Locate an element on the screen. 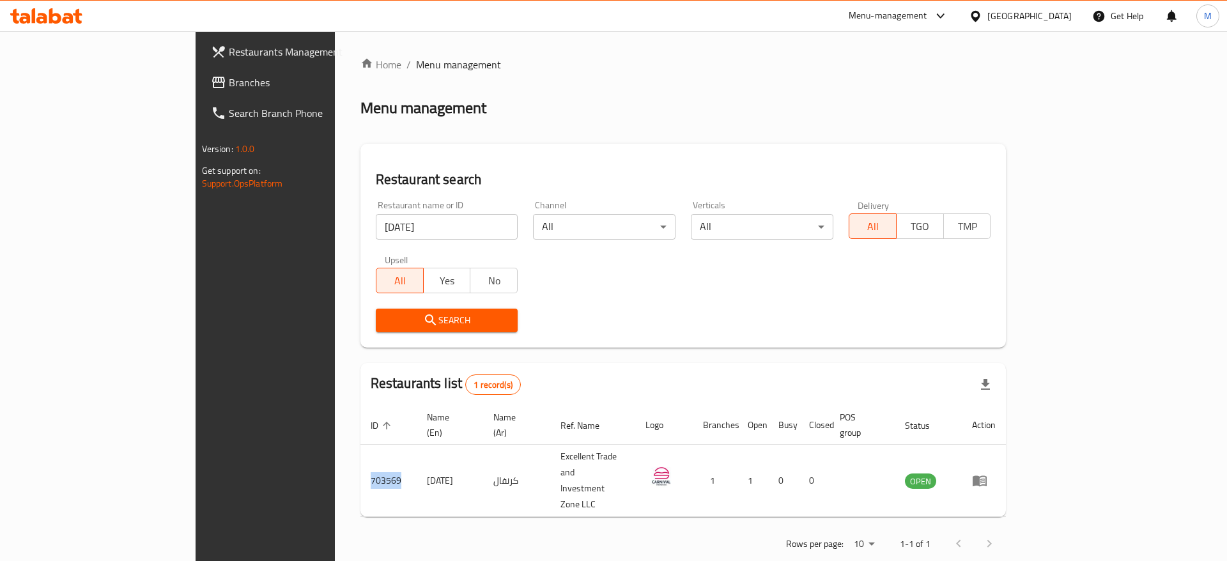 The width and height of the screenshot is (1227, 561). span: Yes is located at coordinates (447, 281).